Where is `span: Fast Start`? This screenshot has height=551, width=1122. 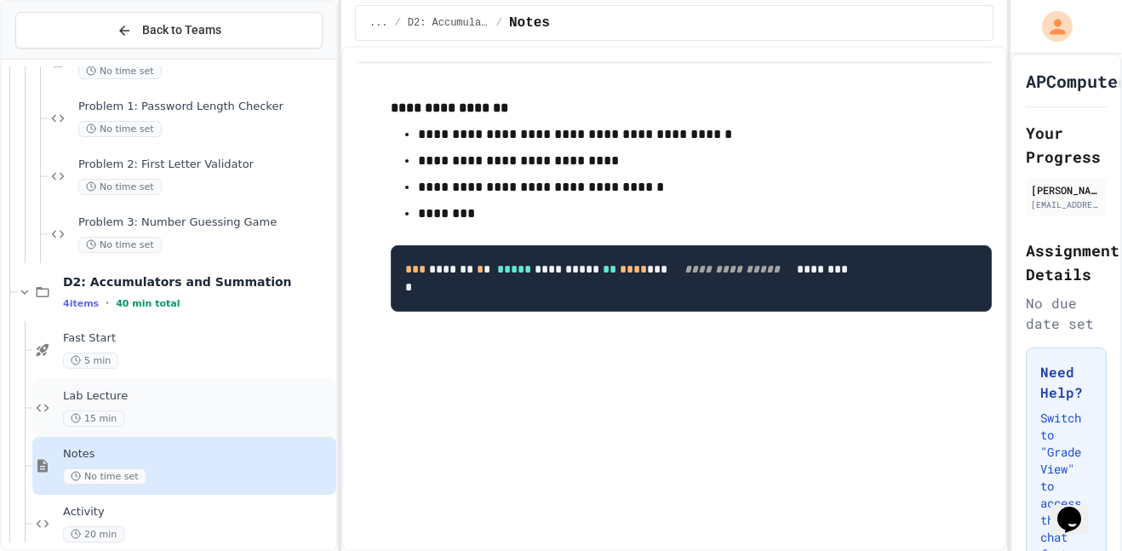 span: Fast Start is located at coordinates (197, 338).